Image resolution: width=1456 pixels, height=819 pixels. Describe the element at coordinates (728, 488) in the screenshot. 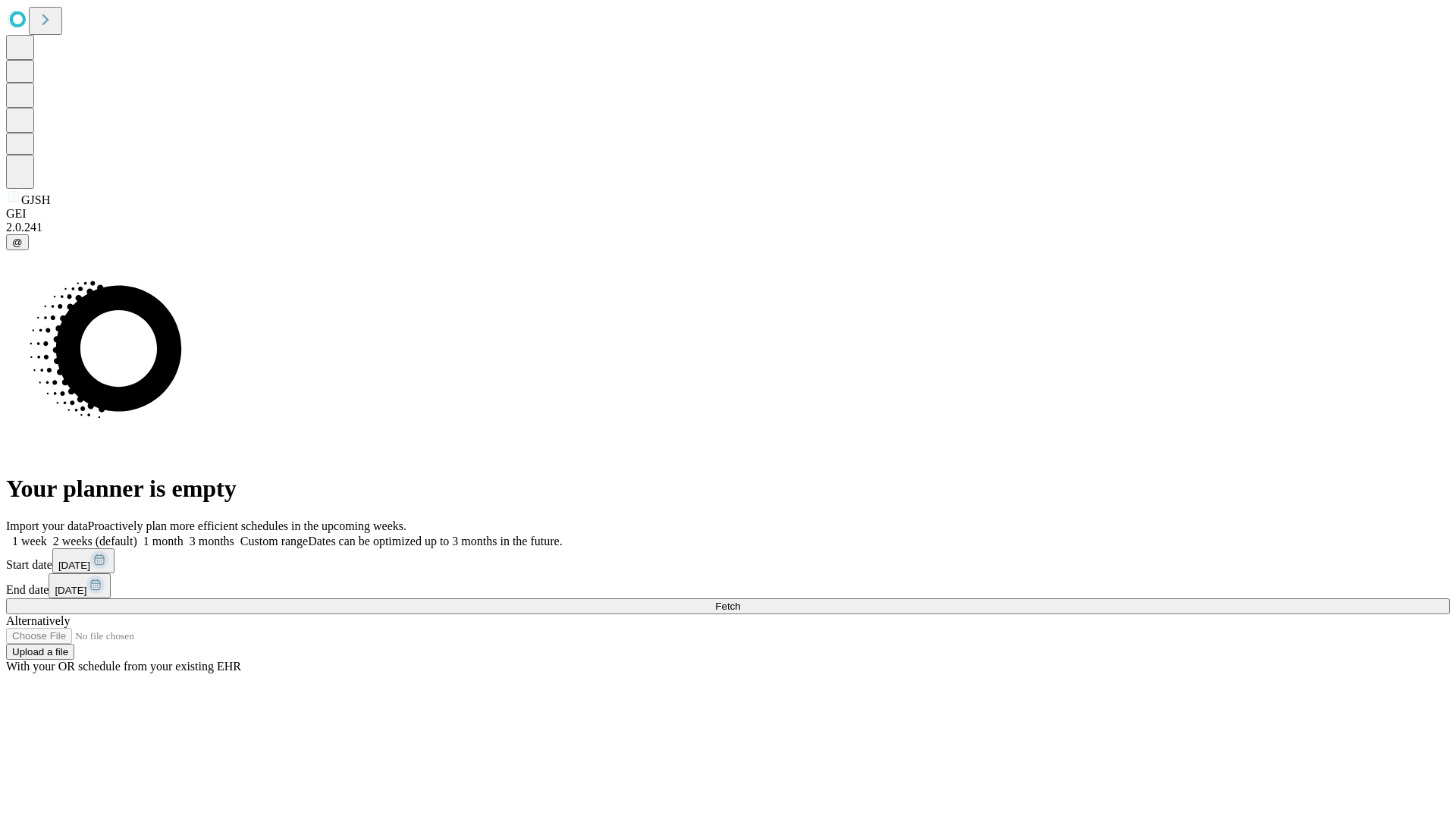

I see `h1: Your planner is empty` at that location.